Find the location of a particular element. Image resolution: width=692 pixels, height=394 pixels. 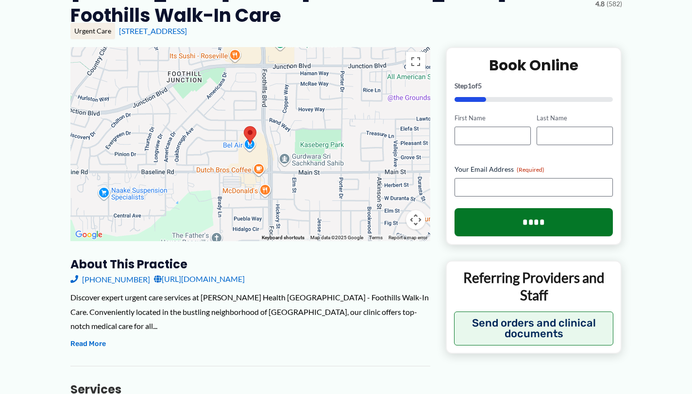

a: Report a map error is located at coordinates (408, 237).